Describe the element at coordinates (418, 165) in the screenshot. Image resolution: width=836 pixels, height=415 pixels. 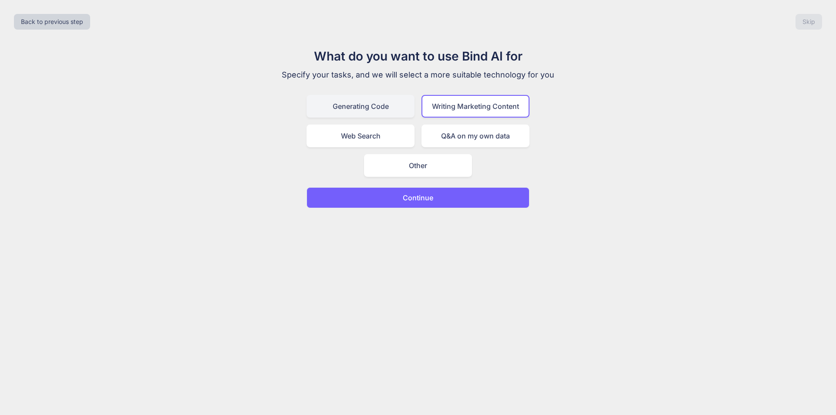
I see `div: Other` at that location.